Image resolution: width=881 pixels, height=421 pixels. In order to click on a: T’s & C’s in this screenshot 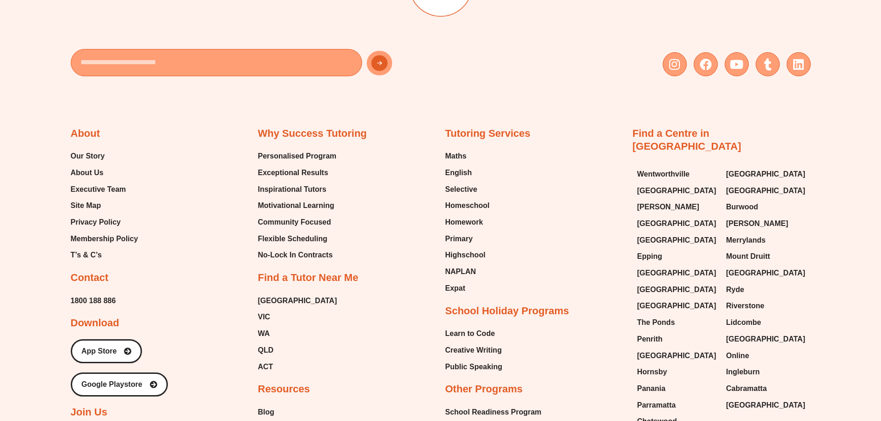, I will do `click(105, 255)`.